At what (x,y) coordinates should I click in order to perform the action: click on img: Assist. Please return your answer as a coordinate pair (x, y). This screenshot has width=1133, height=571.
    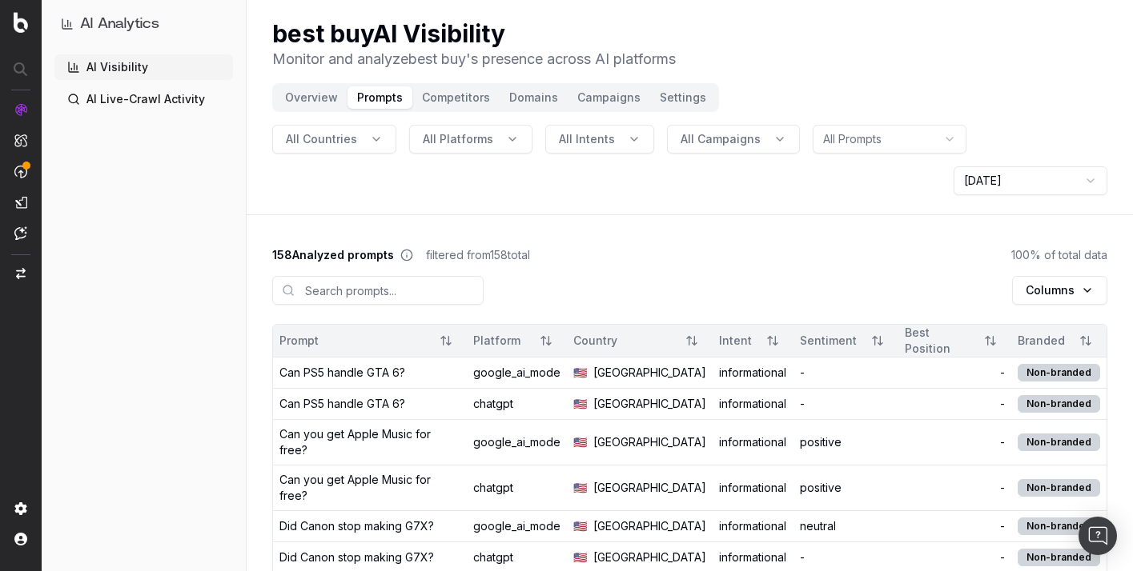
    Looking at the image, I should click on (21, 233).